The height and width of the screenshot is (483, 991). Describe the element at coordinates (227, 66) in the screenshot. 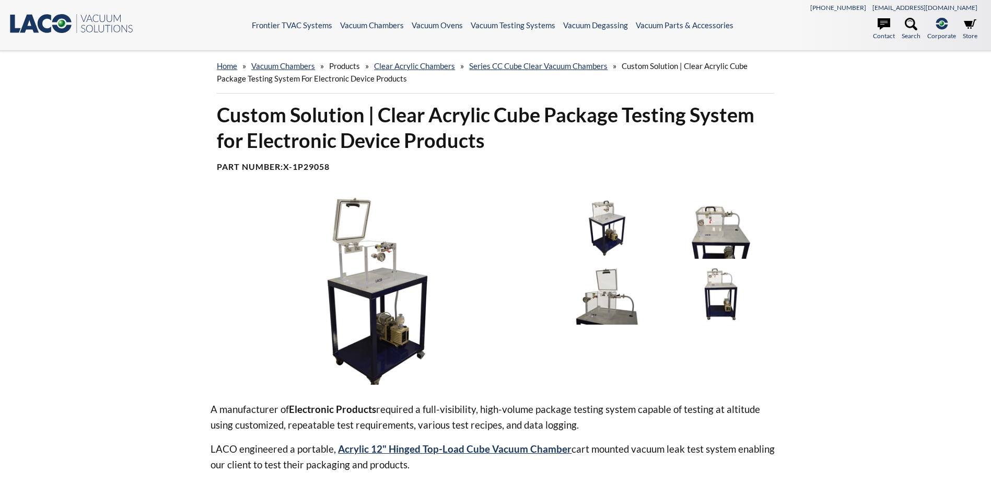

I see `a: home` at that location.